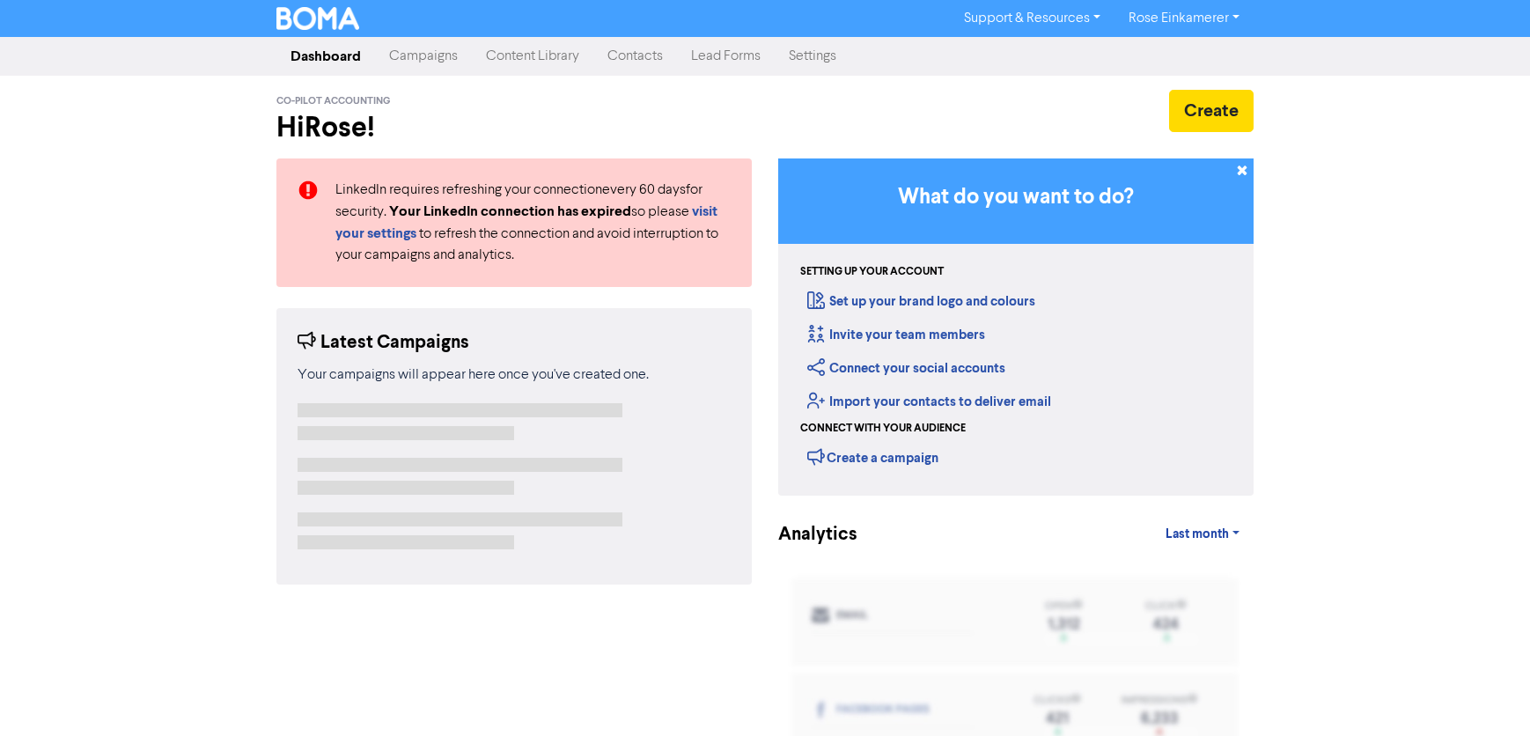  What do you see at coordinates (1197, 534) in the screenshot?
I see `span: Last month` at bounding box center [1197, 534].